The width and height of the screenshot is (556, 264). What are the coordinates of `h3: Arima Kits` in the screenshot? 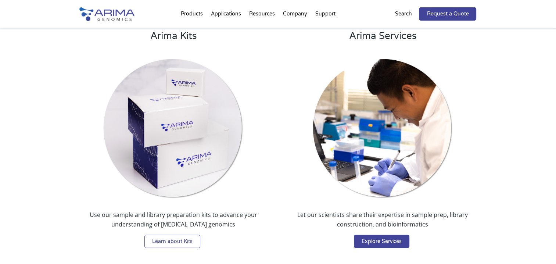 It's located at (173, 39).